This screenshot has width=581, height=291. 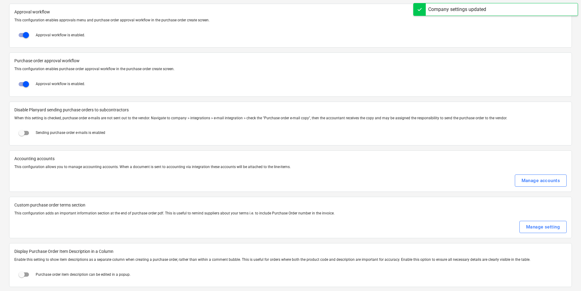 I want to click on p: Custom purchase order terms section, so click(x=290, y=205).